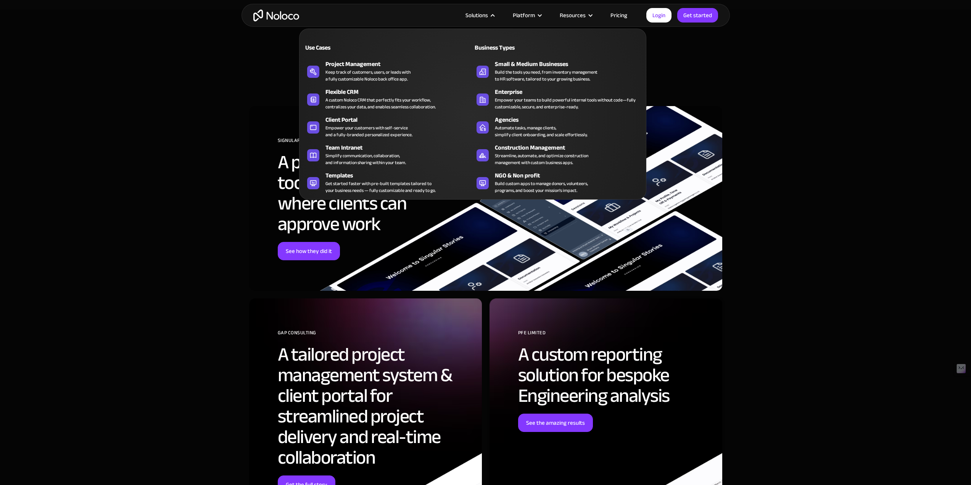 This screenshot has width=971, height=485. What do you see at coordinates (380, 103) in the screenshot?
I see `div: A custom Noloco CRM that perfectly fits your workflow, centralizes your data, and enables seamles...` at bounding box center [380, 103].